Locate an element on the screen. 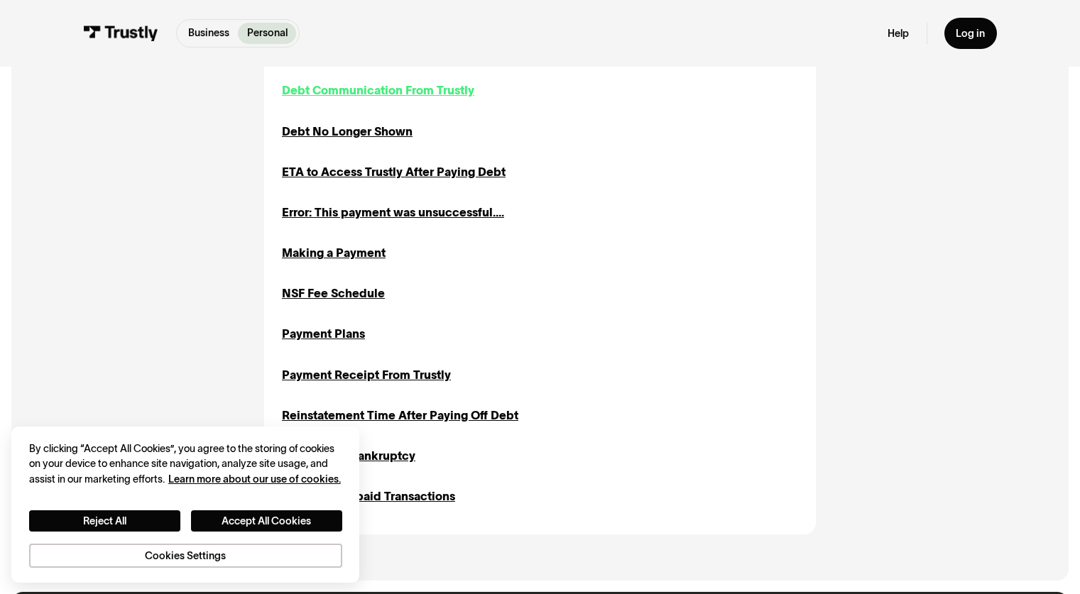 This screenshot has width=1080, height=594. div: Error: This payment was unsuccessful.... is located at coordinates (393, 212).